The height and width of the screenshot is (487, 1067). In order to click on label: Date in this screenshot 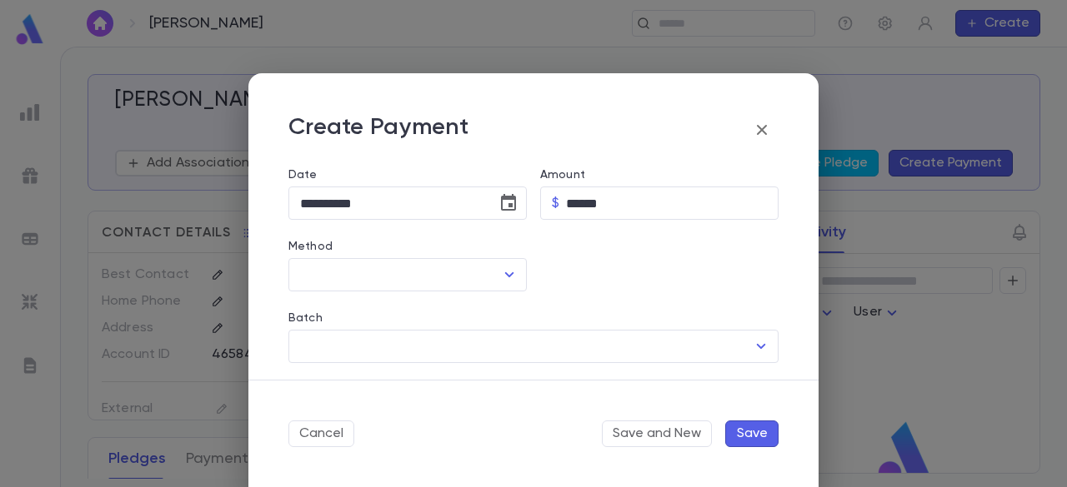, I will do `click(407, 175)`.